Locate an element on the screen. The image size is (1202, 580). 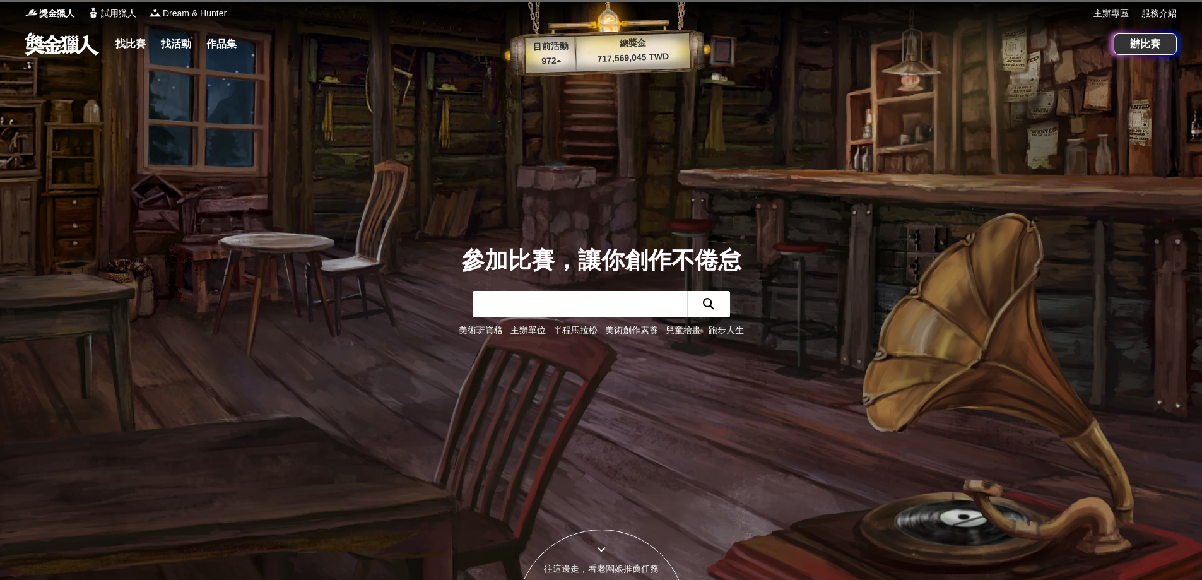
a: 找比賽 is located at coordinates (131, 44).